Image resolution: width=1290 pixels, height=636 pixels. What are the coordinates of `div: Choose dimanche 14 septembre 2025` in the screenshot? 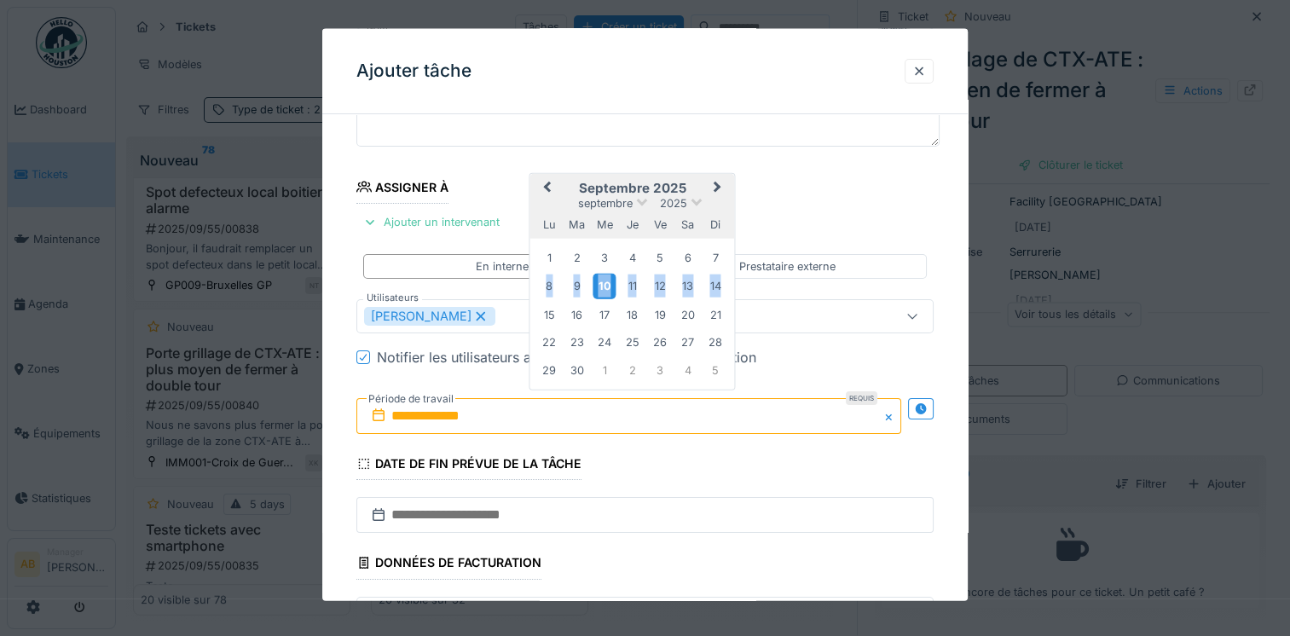 It's located at (715, 286).